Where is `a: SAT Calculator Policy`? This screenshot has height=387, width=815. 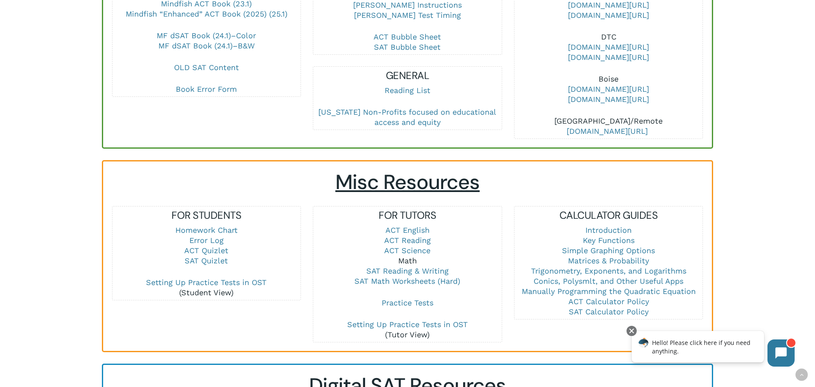
a: SAT Calculator Policy is located at coordinates (609, 311).